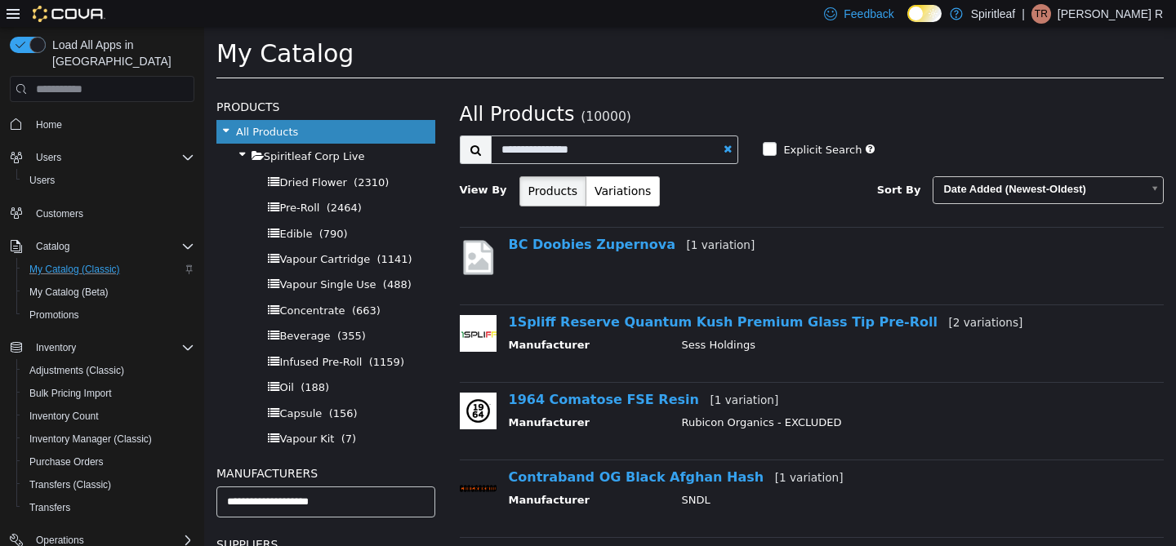 Image resolution: width=1176 pixels, height=546 pixels. Describe the element at coordinates (109, 394) in the screenshot. I see `span: Bulk Pricing Import` at that location.